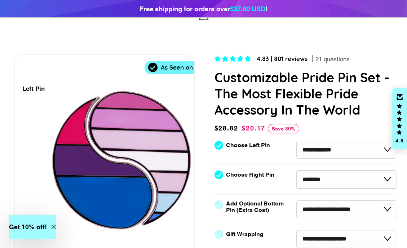  I want to click on span: 4.83 | 801 reviews, so click(282, 58).